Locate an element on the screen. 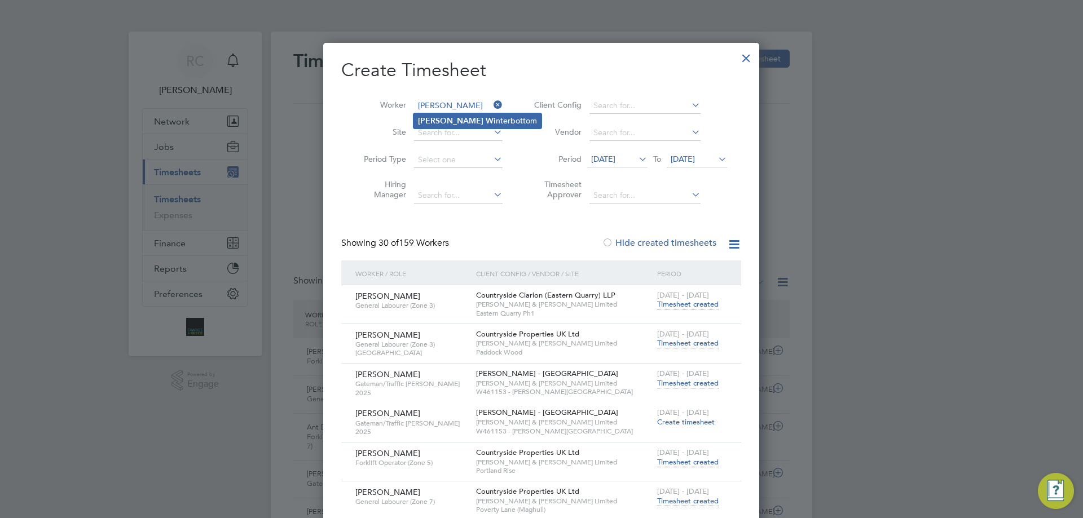 This screenshot has height=518, width=1083. span: To is located at coordinates (657, 159).